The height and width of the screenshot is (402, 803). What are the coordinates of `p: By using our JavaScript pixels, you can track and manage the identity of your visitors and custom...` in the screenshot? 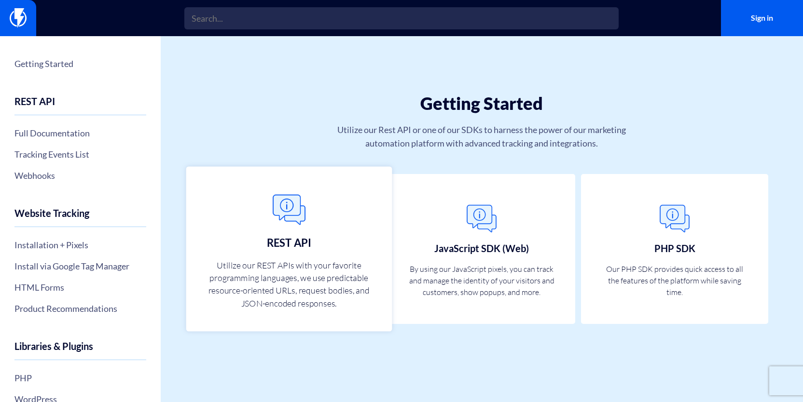 It's located at (481, 281).